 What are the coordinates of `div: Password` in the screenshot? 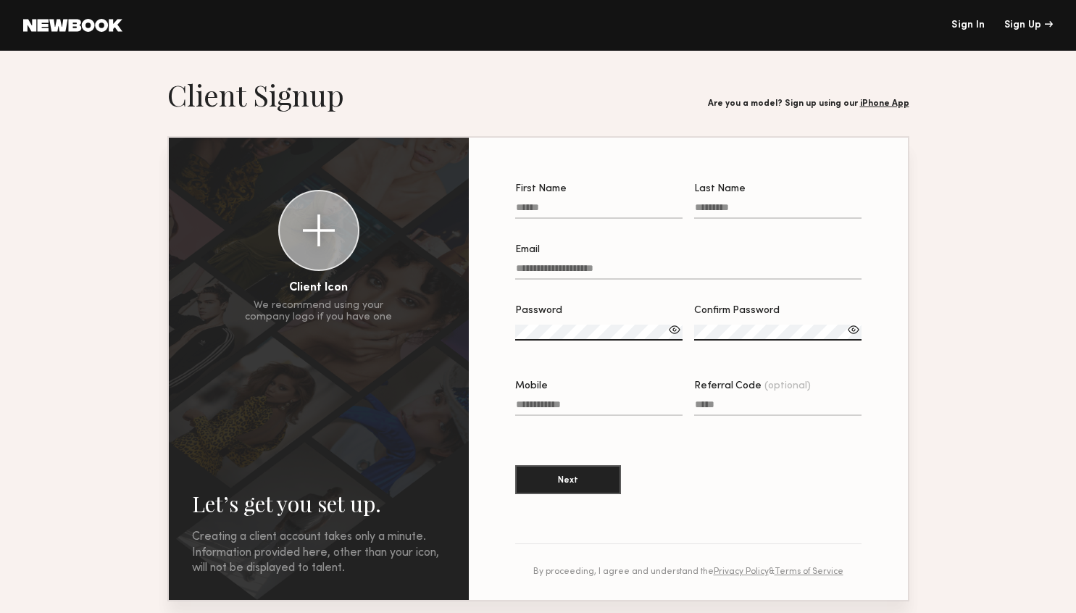 It's located at (599, 311).